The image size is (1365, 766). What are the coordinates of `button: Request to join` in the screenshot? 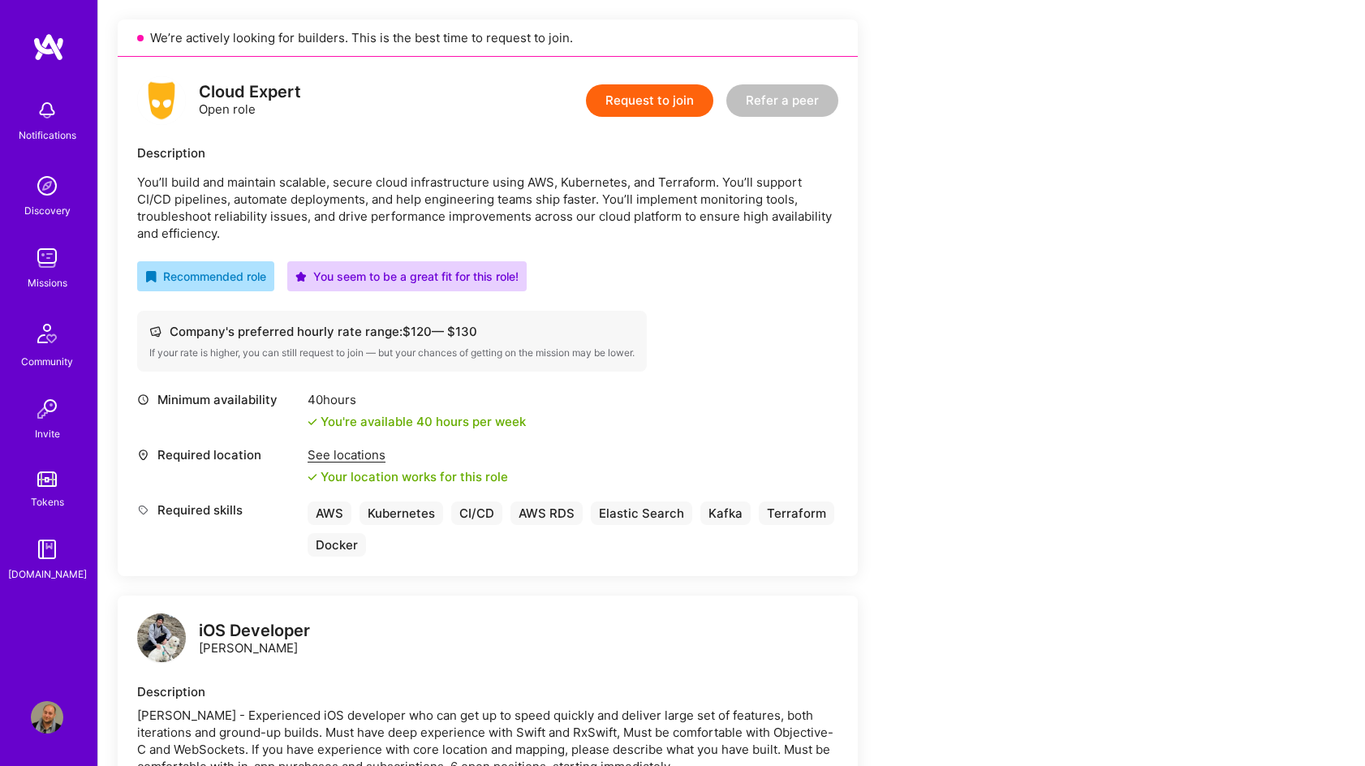 It's located at (649, 101).